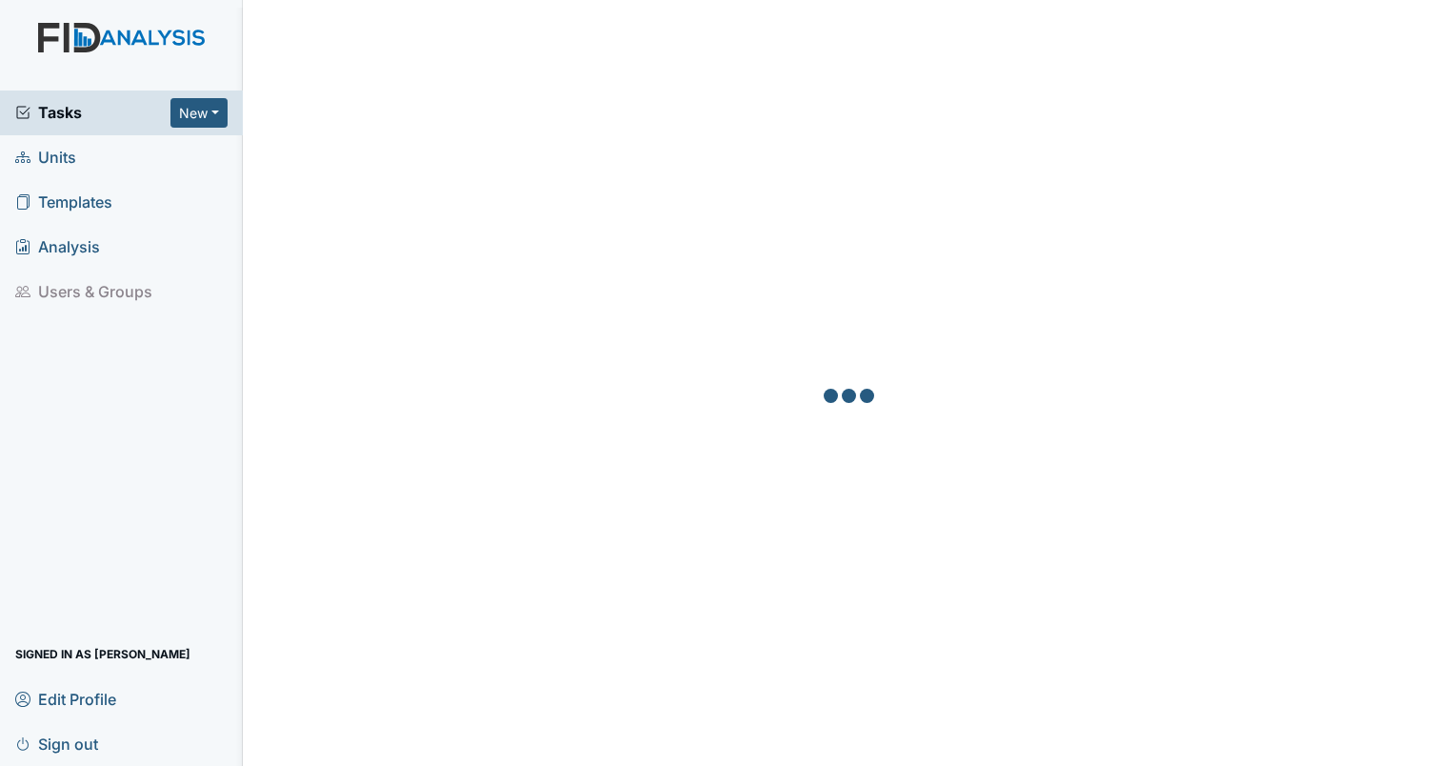 The height and width of the screenshot is (766, 1455). I want to click on a: Tasks, so click(92, 112).